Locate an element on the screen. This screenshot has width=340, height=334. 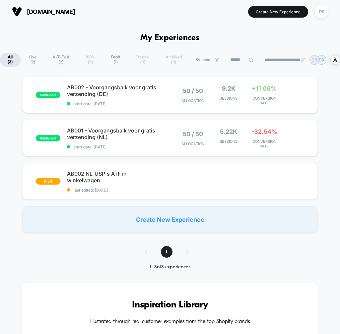
h3: Inspiration Library is located at coordinates (170, 305).